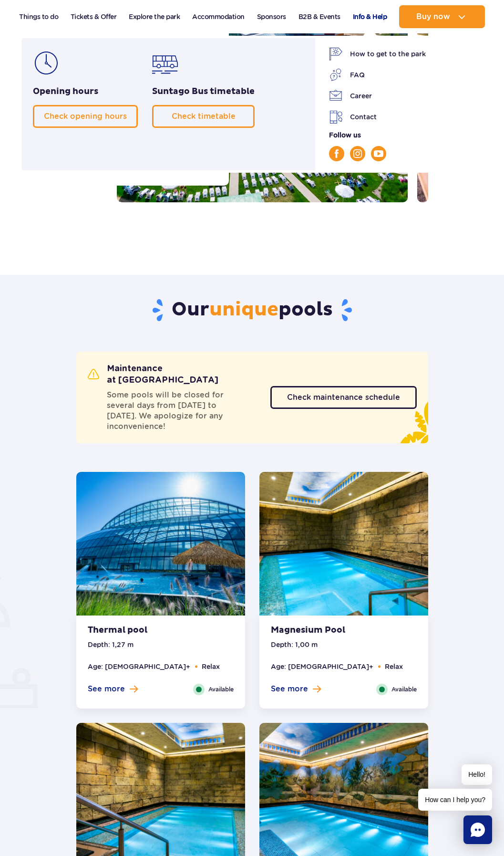 This screenshot has height=856, width=504. Describe the element at coordinates (85, 92) in the screenshot. I see `h2: Opening hours` at that location.